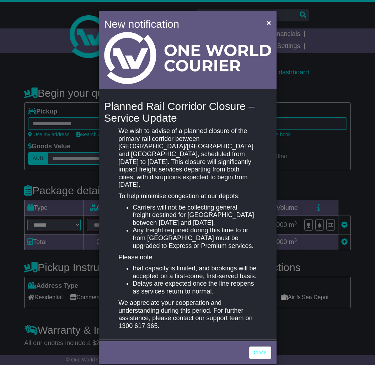 The image size is (375, 365). I want to click on img: Light, so click(188, 58).